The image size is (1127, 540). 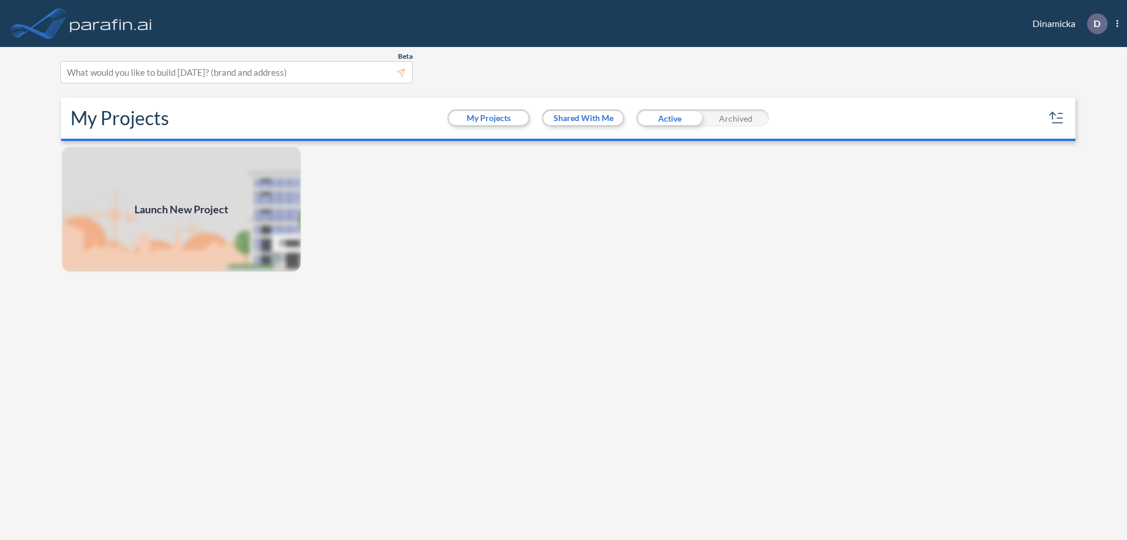 What do you see at coordinates (181, 209) in the screenshot?
I see `span: Launch New Project` at bounding box center [181, 209].